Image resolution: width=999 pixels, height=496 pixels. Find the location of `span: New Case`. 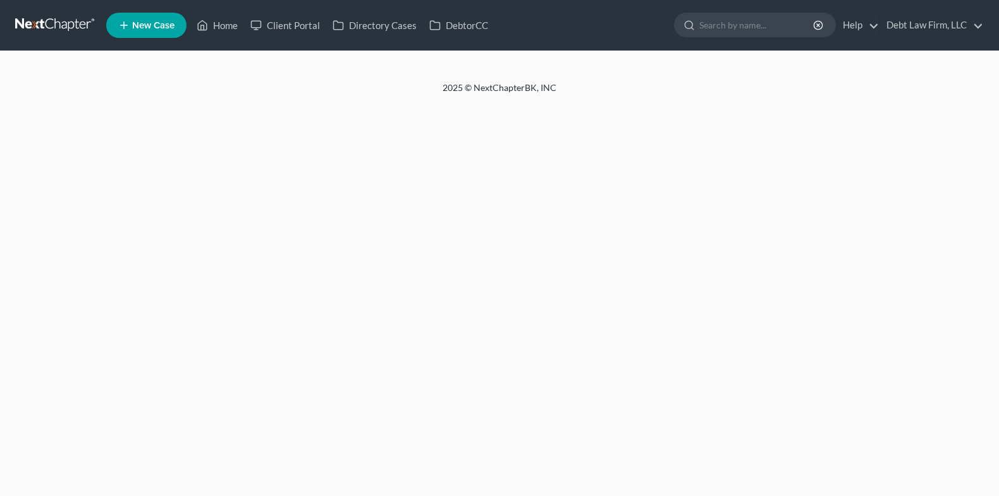

span: New Case is located at coordinates (153, 25).